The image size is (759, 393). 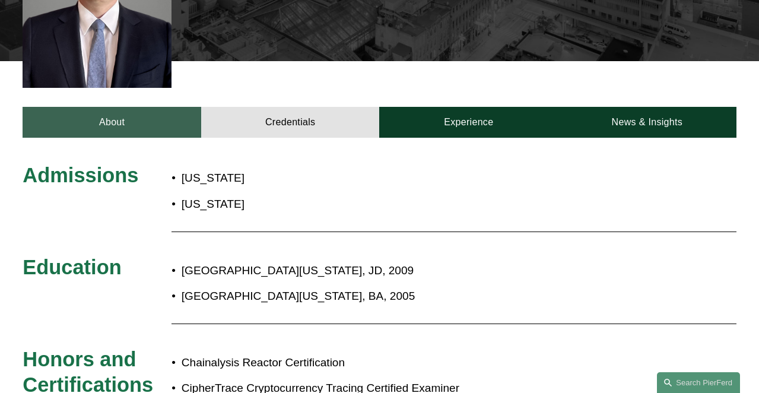 What do you see at coordinates (112, 122) in the screenshot?
I see `a: About` at bounding box center [112, 122].